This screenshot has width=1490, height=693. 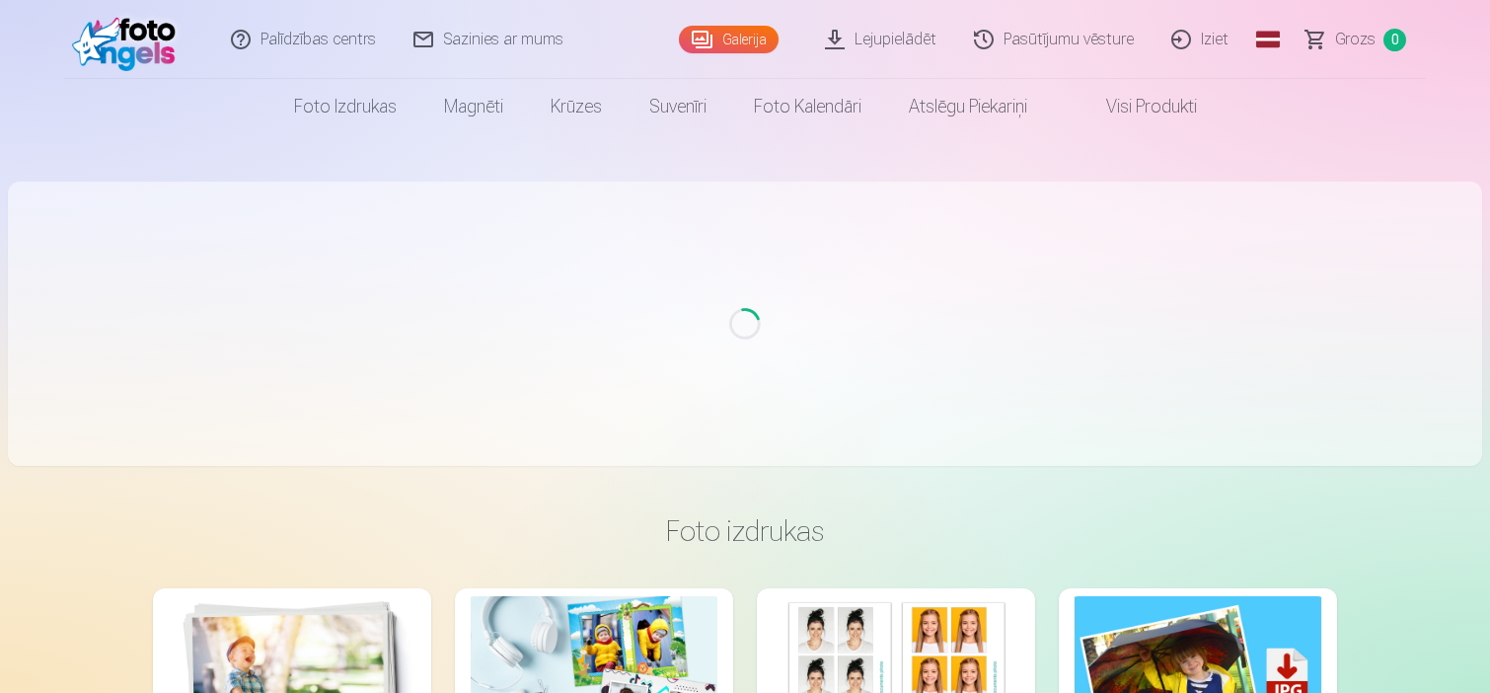 What do you see at coordinates (474, 107) in the screenshot?
I see `a: Magnēti` at bounding box center [474, 107].